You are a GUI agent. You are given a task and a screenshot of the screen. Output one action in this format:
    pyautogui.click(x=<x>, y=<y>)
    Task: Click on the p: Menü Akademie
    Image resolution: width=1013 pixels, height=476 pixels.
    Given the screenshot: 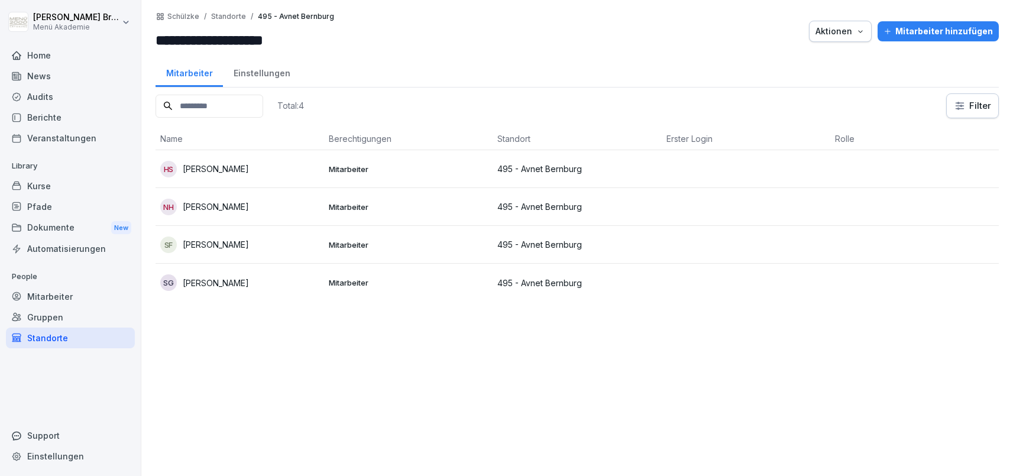 What is the action you would take?
    pyautogui.click(x=76, y=27)
    